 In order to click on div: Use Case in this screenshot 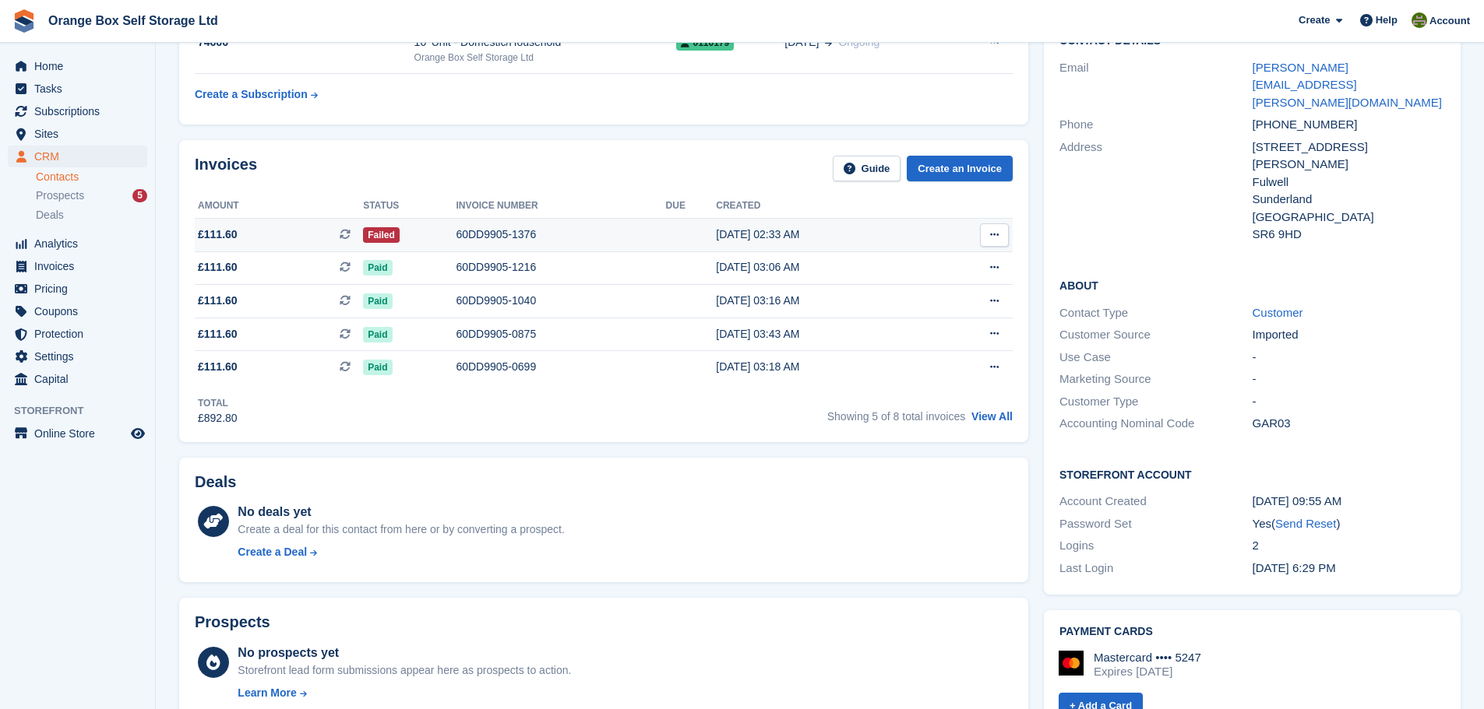, I will do `click(1155, 357)`.